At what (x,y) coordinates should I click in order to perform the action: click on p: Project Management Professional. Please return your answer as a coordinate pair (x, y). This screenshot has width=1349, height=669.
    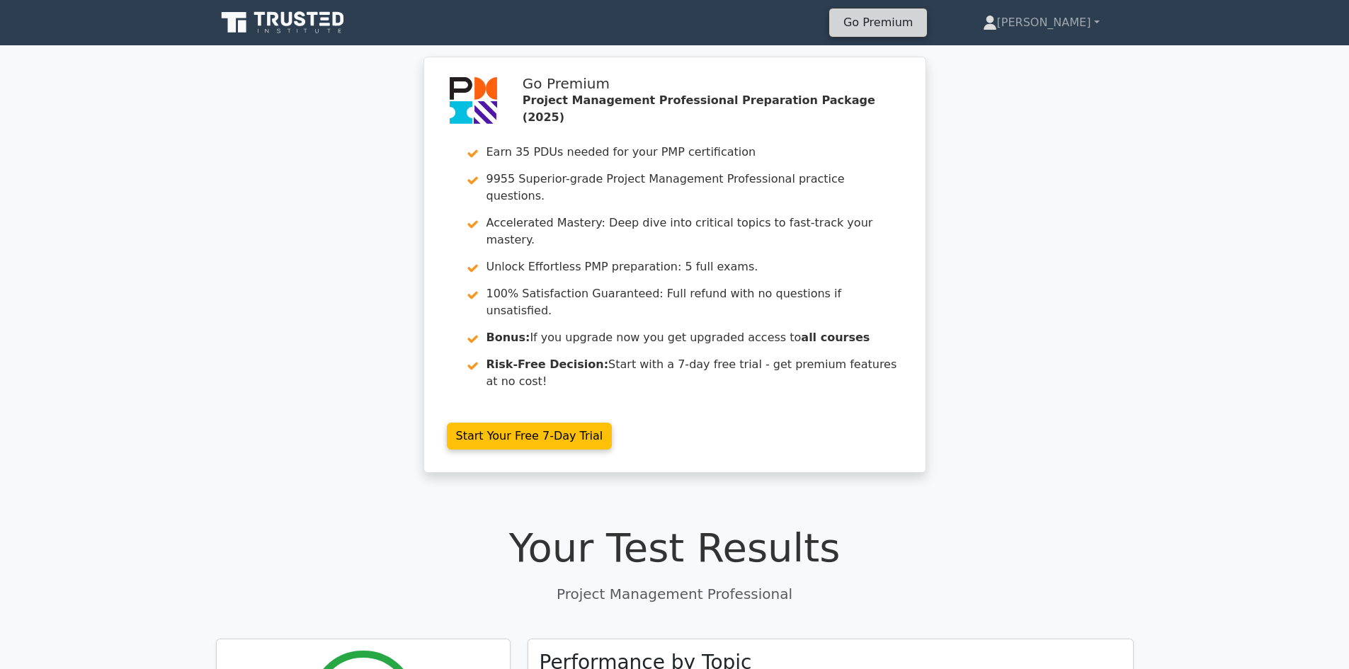
    Looking at the image, I should click on (675, 594).